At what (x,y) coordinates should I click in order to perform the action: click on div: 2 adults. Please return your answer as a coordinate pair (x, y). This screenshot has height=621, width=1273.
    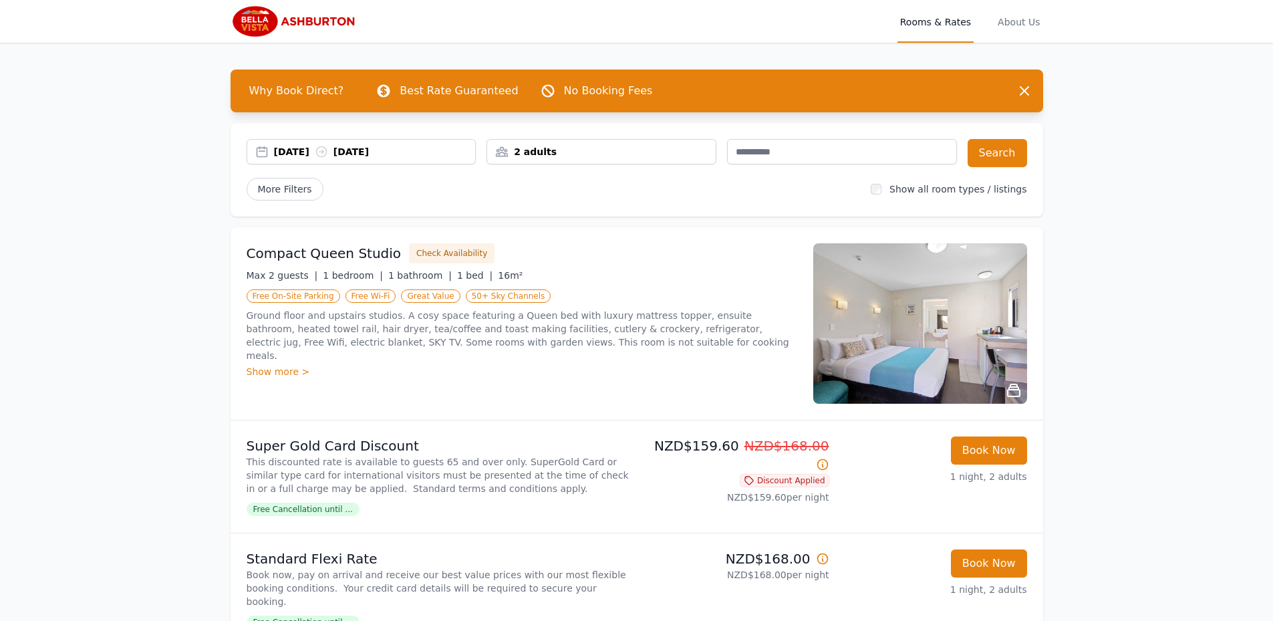
    Looking at the image, I should click on (601, 152).